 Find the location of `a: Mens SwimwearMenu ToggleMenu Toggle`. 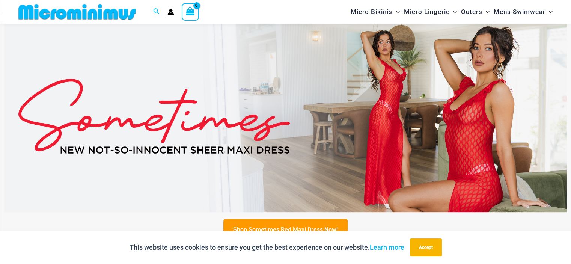

a: Mens SwimwearMenu ToggleMenu Toggle is located at coordinates (523, 12).